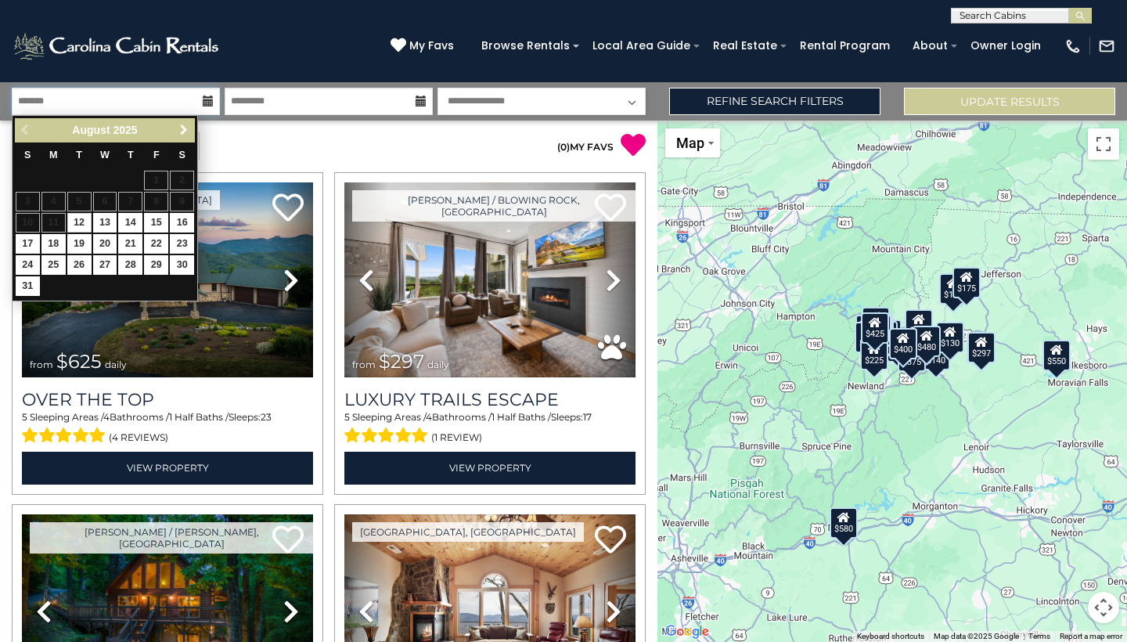 The image size is (1127, 642). Describe the element at coordinates (79, 222) in the screenshot. I see `a: 12` at that location.